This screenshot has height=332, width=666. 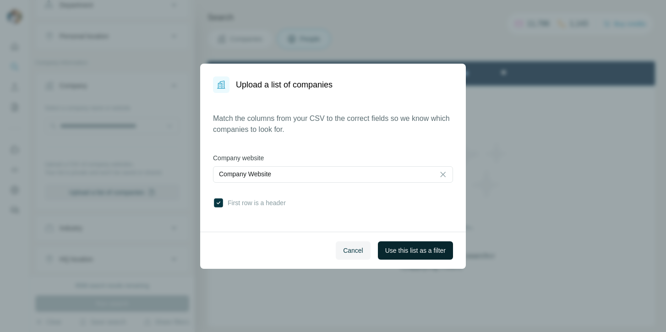 I want to click on p: Match the columns from your CSV to the correct fields so we know which companies to look for., so click(x=333, y=124).